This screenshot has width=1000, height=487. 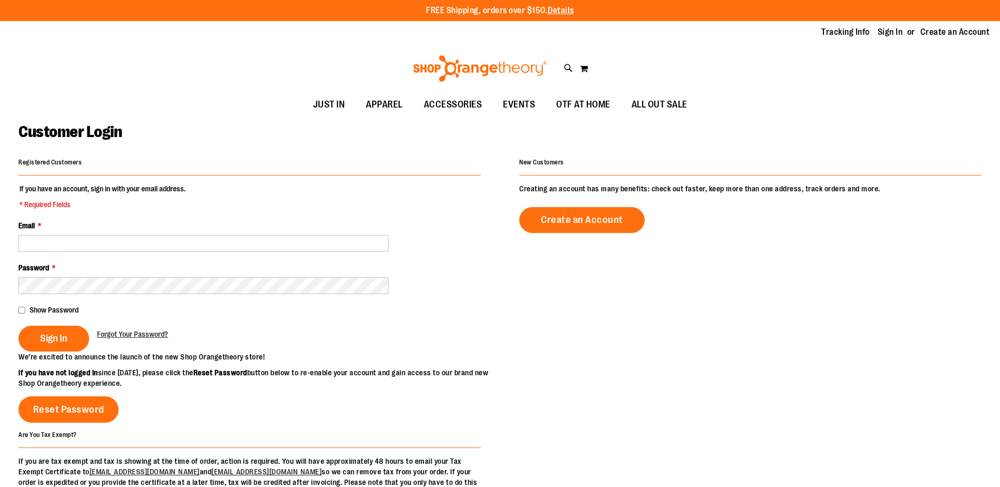 What do you see at coordinates (518, 104) in the screenshot?
I see `span: EVENTS` at bounding box center [518, 104].